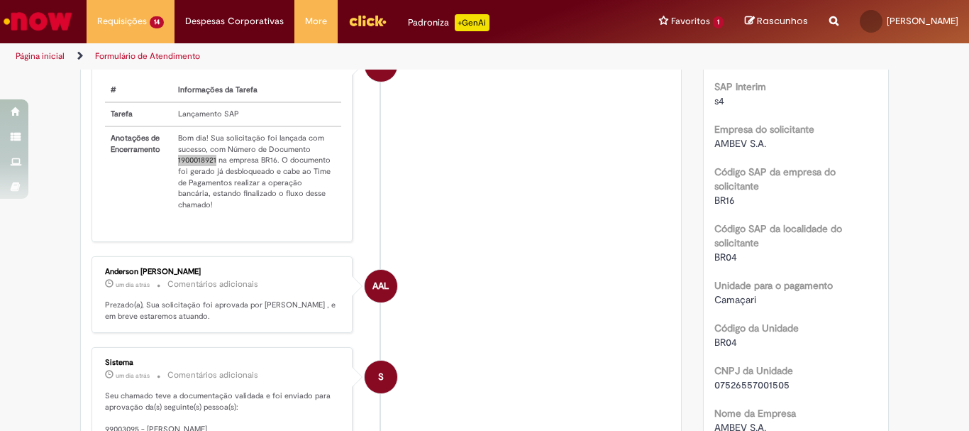 The image size is (969, 431). What do you see at coordinates (764, 129) in the screenshot?
I see `b: Empresa do solicitante` at bounding box center [764, 129].